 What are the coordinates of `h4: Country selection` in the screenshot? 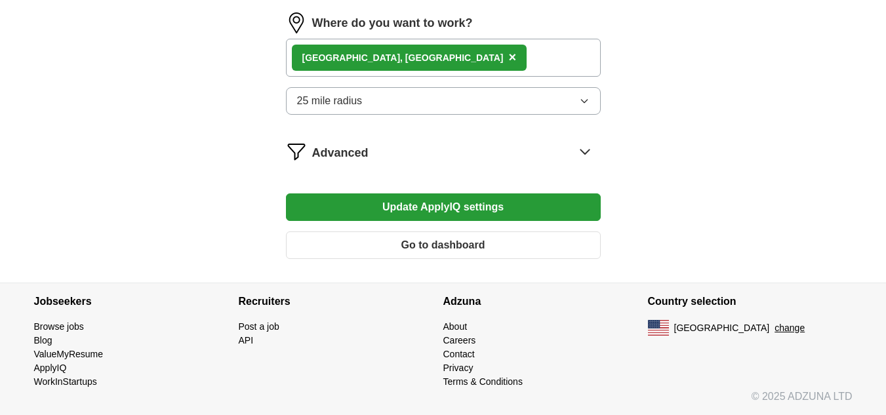 It's located at (750, 302).